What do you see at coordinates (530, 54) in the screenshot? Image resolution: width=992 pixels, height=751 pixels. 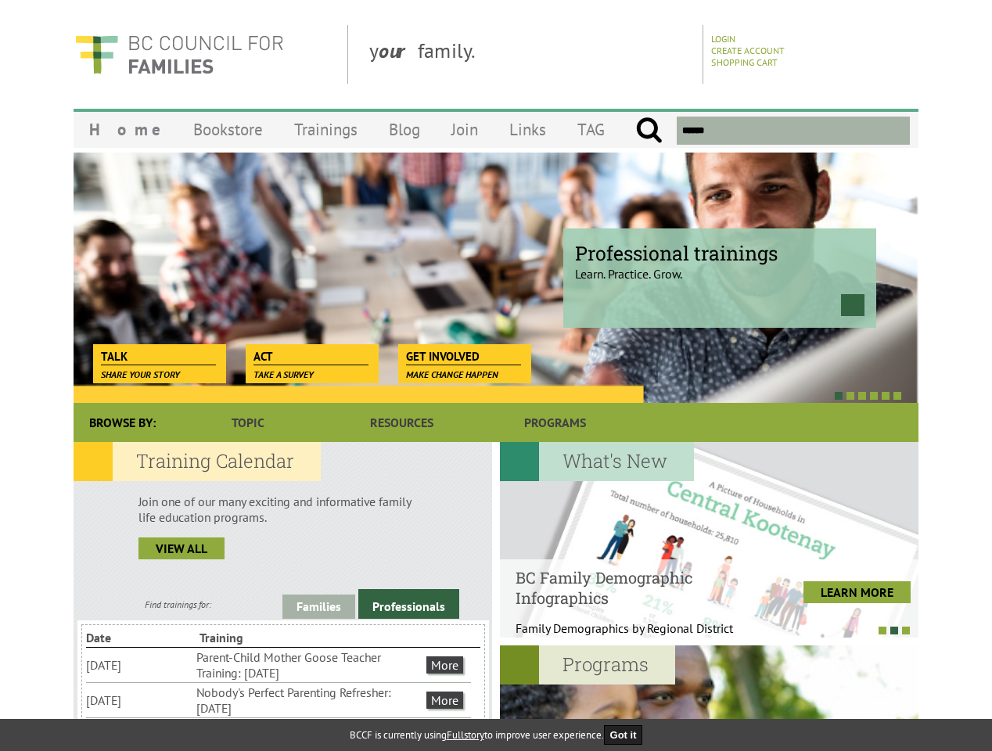 I see `div: y family.` at bounding box center [530, 54].